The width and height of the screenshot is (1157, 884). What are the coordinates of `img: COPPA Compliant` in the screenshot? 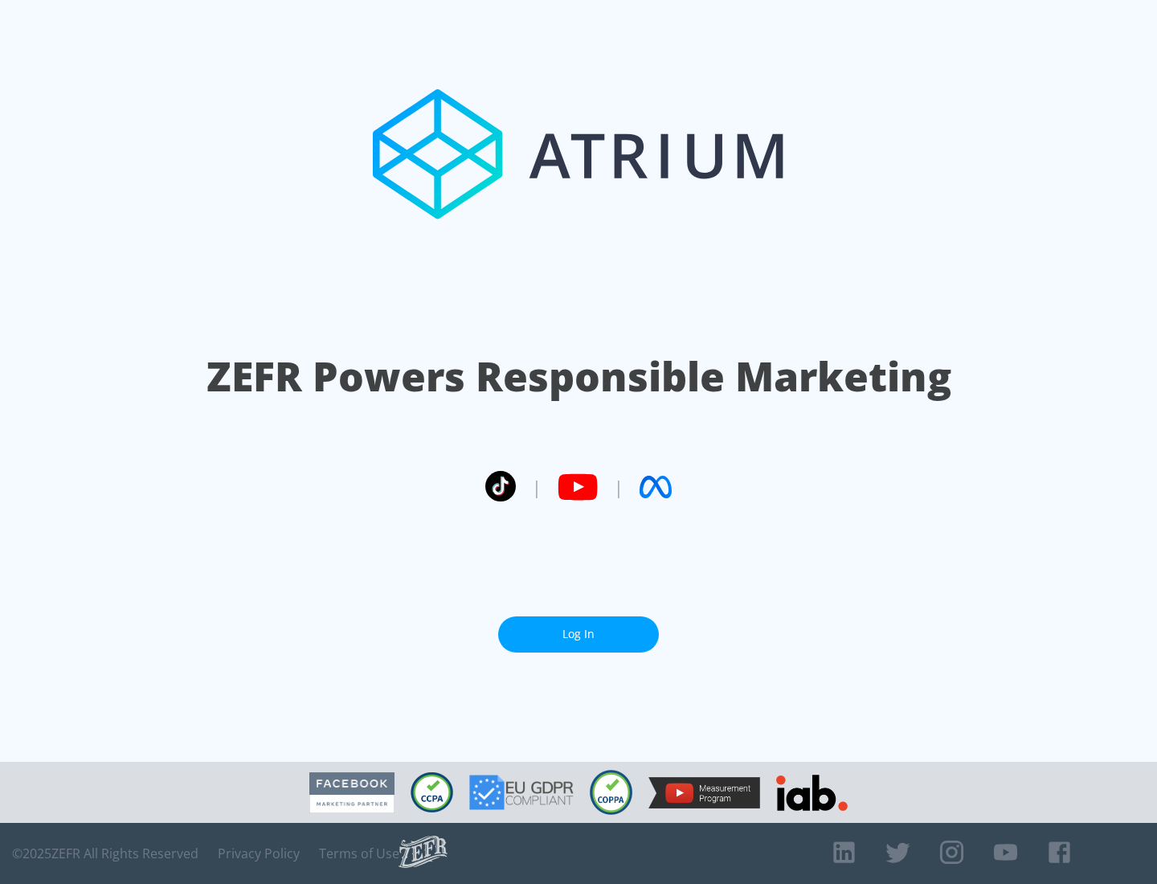 It's located at (611, 793).